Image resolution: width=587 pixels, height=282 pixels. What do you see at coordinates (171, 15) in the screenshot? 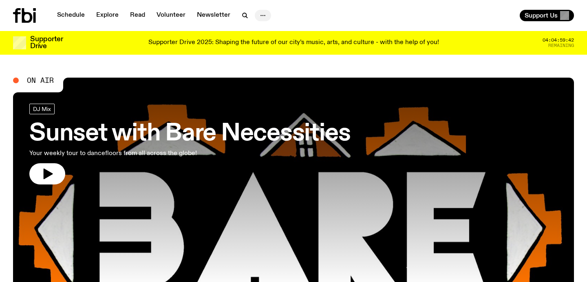
I see `a: Volunteer` at bounding box center [171, 15].